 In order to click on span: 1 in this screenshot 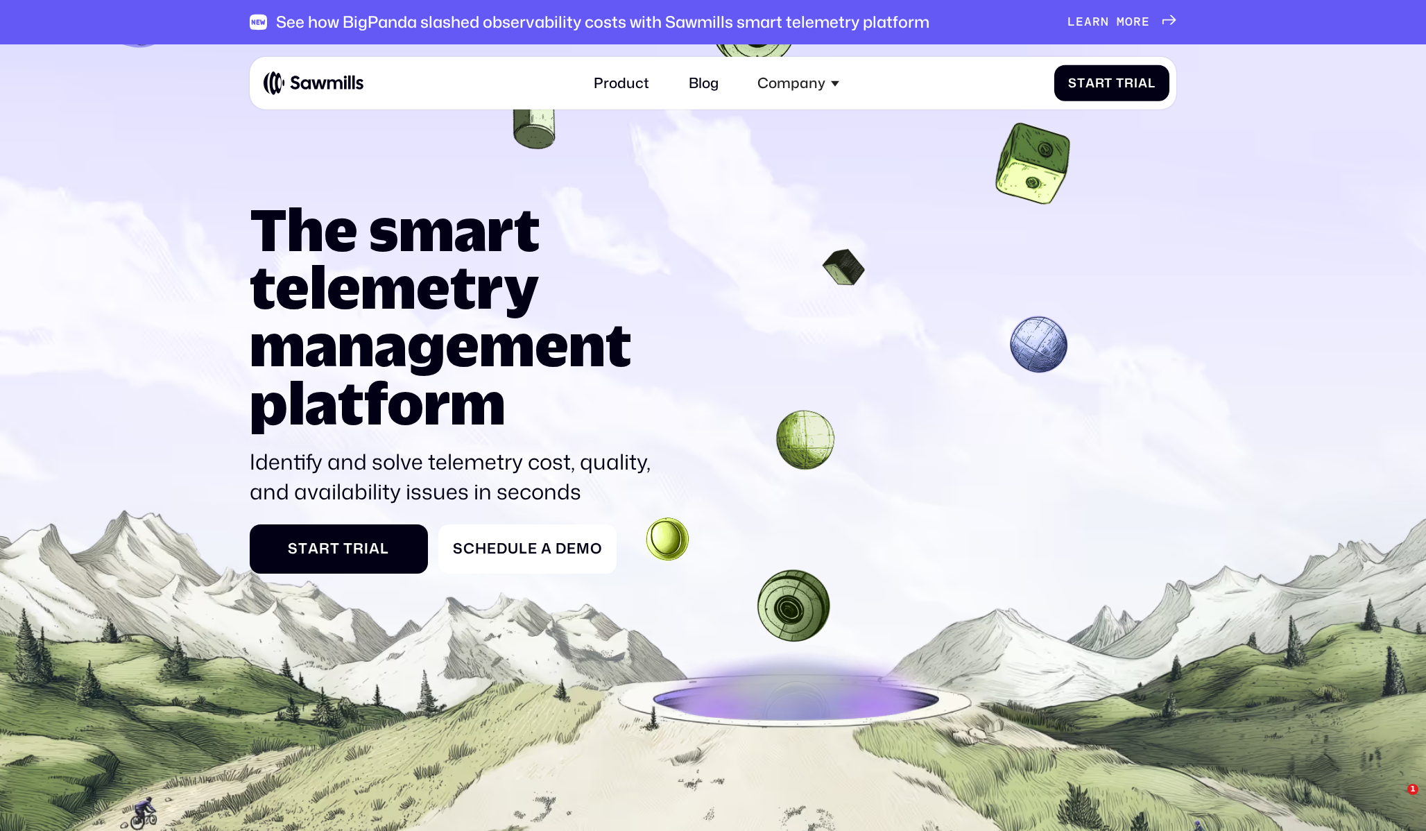, I will do `click(1413, 789)`.